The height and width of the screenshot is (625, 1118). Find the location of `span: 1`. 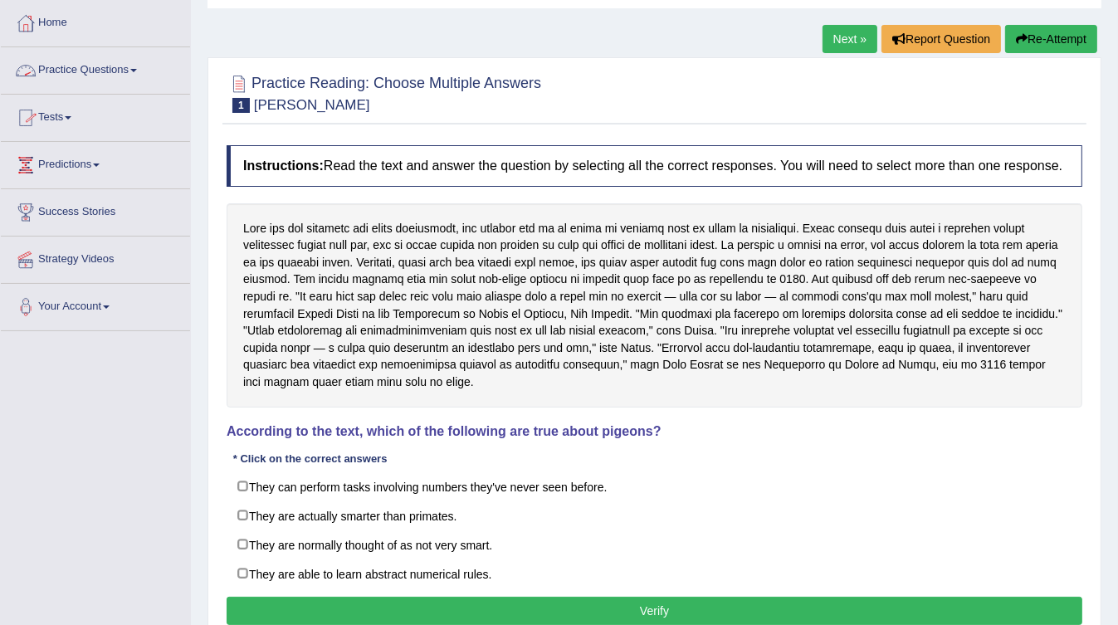

span: 1 is located at coordinates (241, 105).